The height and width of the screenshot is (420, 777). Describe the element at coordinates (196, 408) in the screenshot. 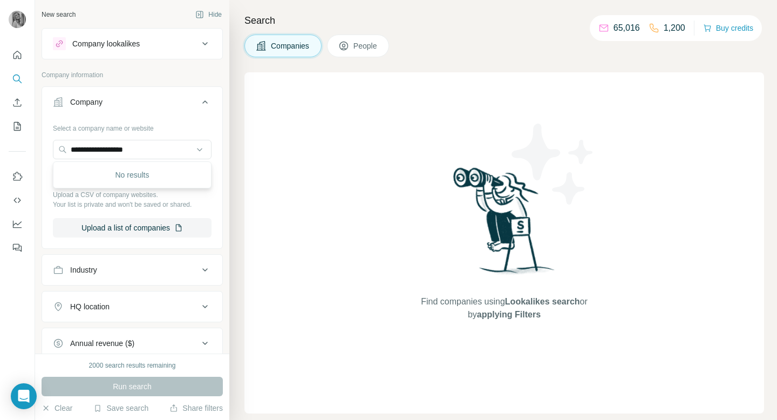

I see `button: Share filters` at that location.